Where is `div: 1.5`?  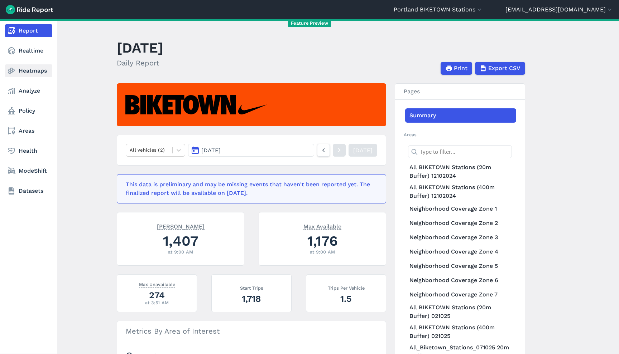
div: 1.5 is located at coordinates (346, 299).